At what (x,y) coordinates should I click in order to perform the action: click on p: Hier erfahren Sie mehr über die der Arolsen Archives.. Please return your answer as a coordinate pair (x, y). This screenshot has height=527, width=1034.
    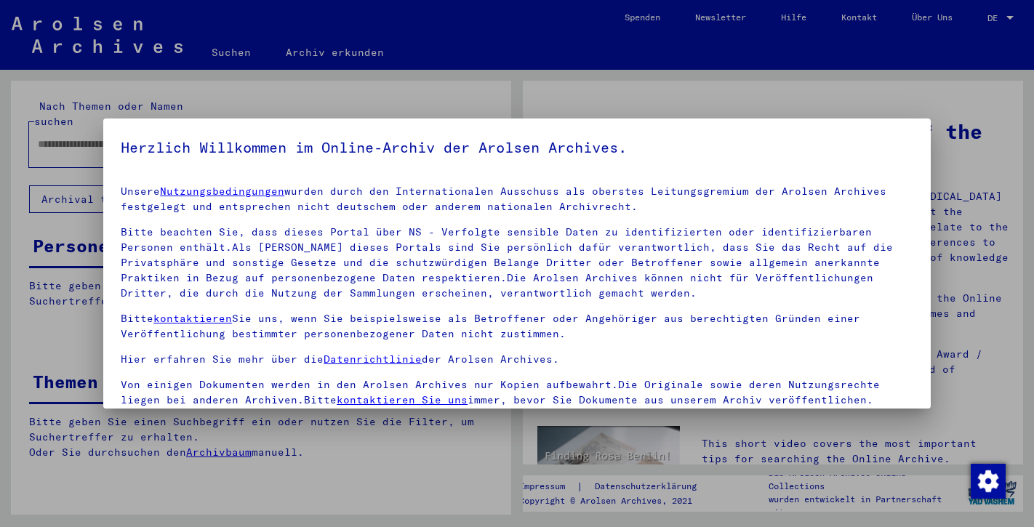
    Looking at the image, I should click on (517, 359).